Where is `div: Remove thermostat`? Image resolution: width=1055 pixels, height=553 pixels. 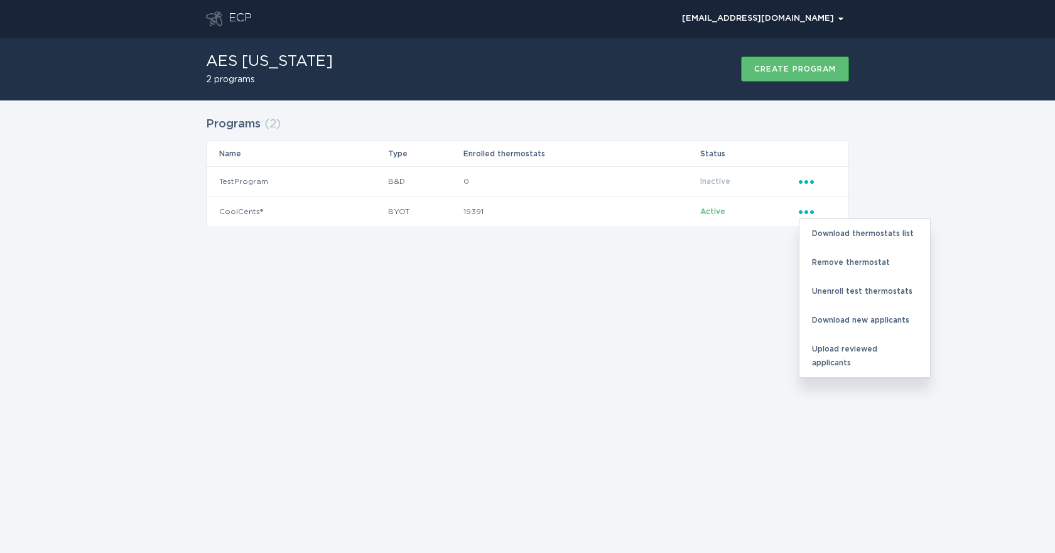
div: Remove thermostat is located at coordinates (865, 263).